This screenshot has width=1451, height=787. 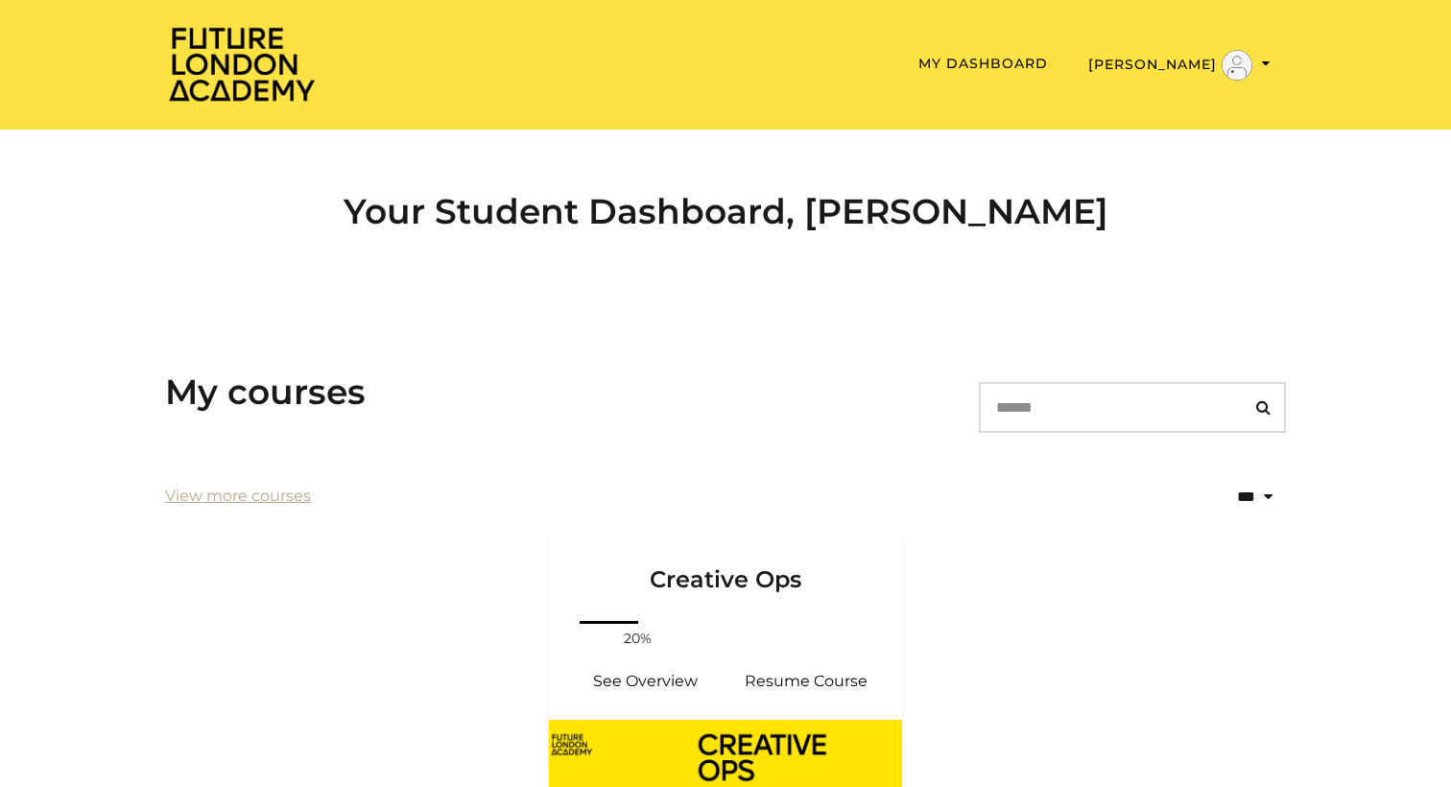 What do you see at coordinates (645, 681) in the screenshot?
I see `a: Creative Ops: See Overview` at bounding box center [645, 681].